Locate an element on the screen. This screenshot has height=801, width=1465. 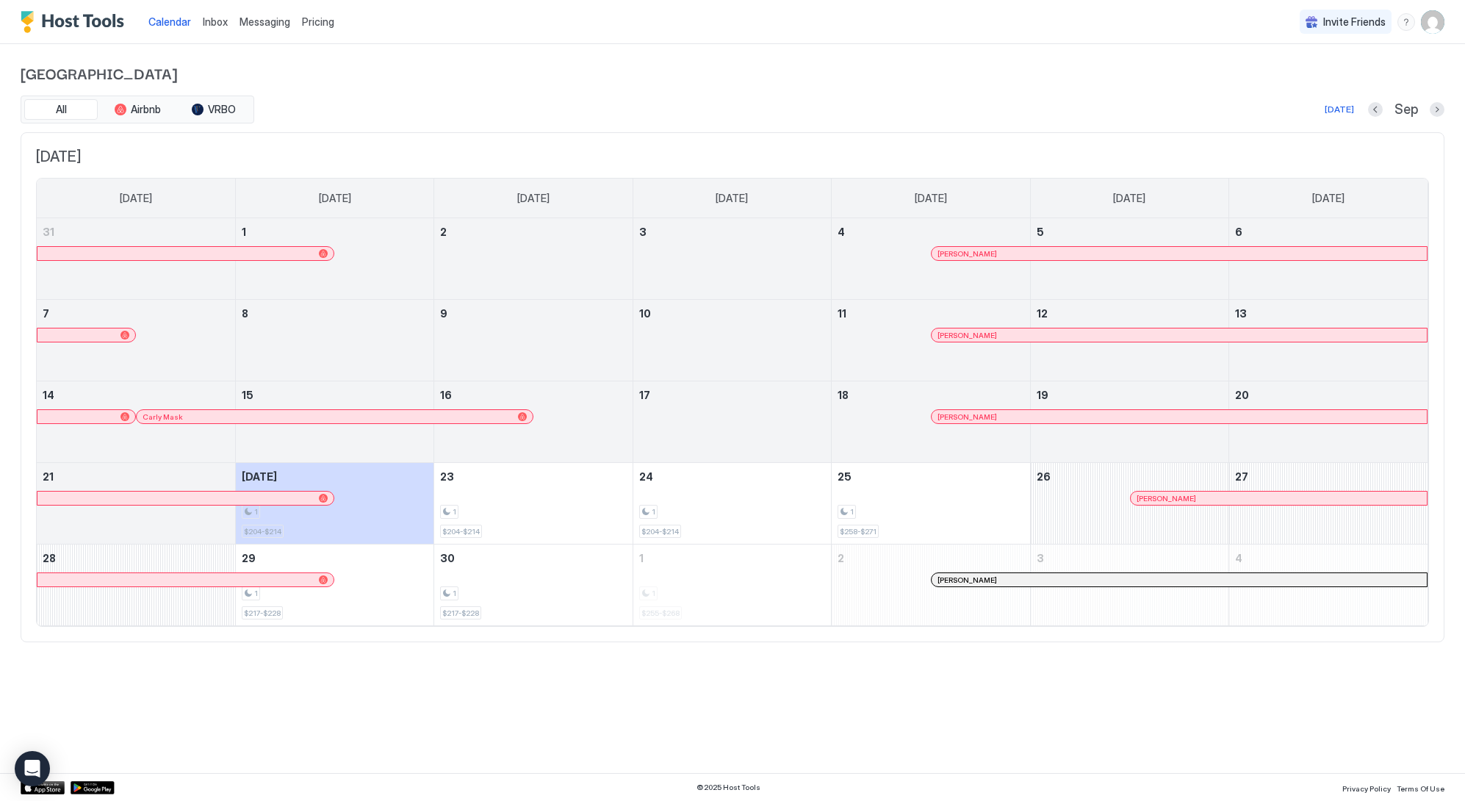
a: Calendar is located at coordinates (170, 21).